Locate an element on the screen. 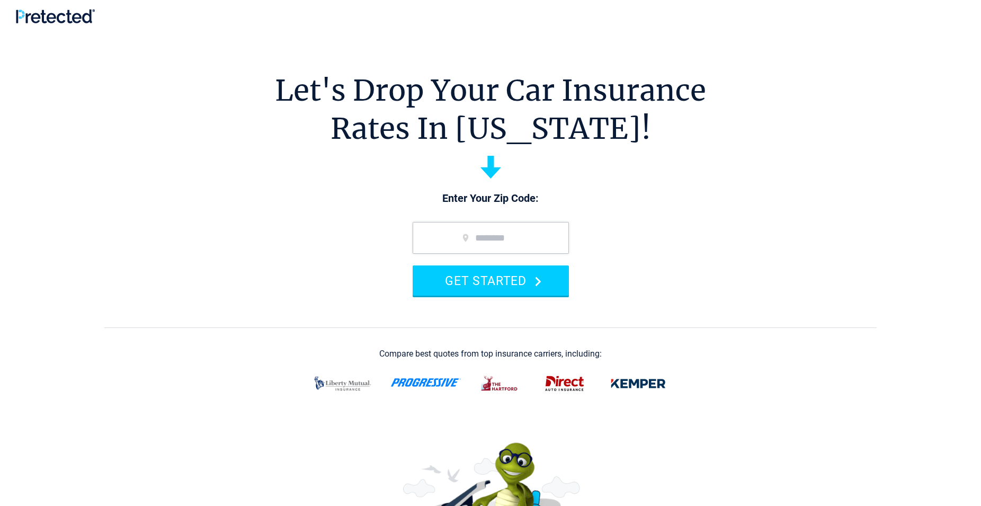 This screenshot has width=981, height=506. img: thehartford is located at coordinates (500, 384).